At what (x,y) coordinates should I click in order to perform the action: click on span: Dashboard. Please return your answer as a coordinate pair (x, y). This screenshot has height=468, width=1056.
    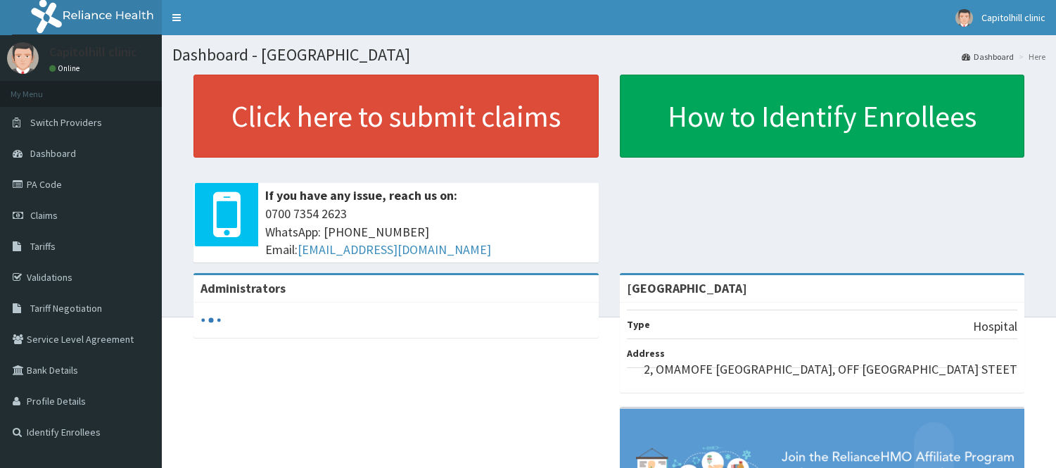
    Looking at the image, I should click on (53, 153).